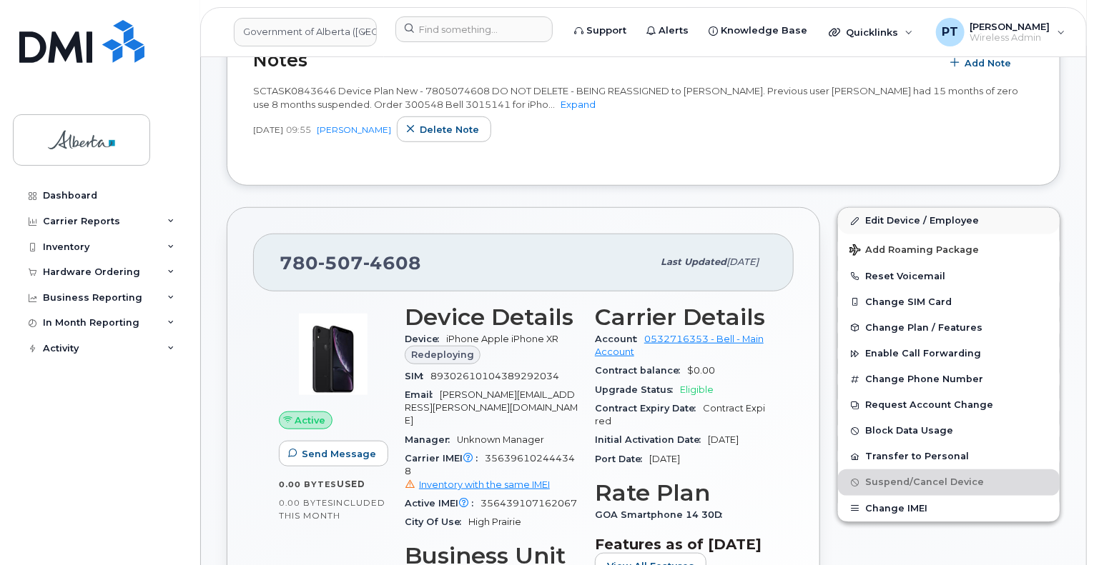 Image resolution: width=1094 pixels, height=565 pixels. Describe the element at coordinates (350, 263) in the screenshot. I see `span: 780` at that location.